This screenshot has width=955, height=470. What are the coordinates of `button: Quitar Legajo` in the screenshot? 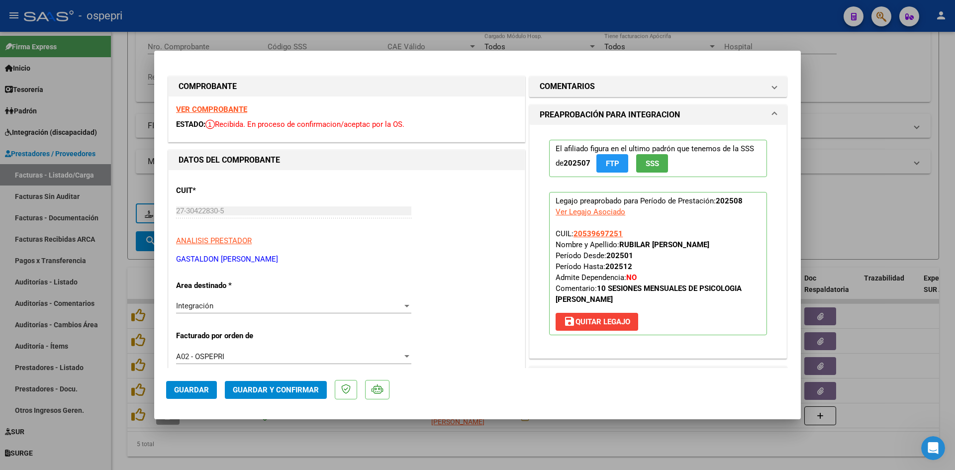 It's located at (597, 322).